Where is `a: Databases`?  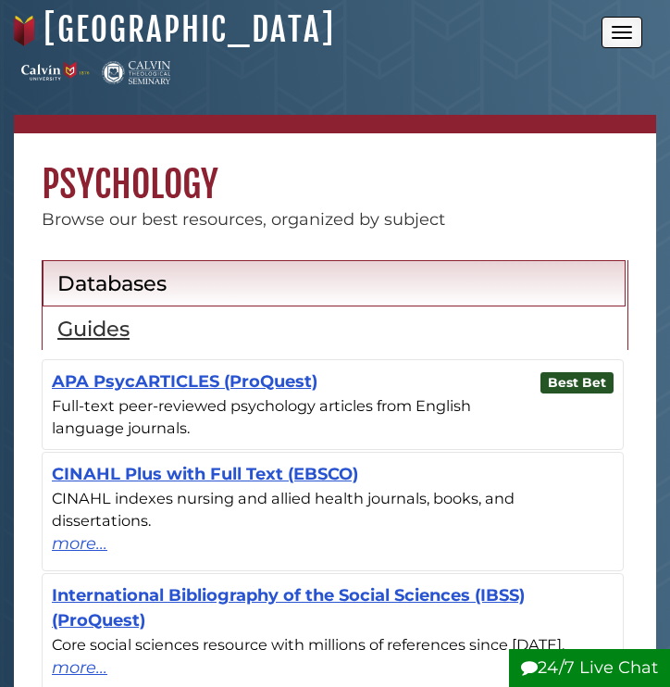 a: Databases is located at coordinates (334, 283).